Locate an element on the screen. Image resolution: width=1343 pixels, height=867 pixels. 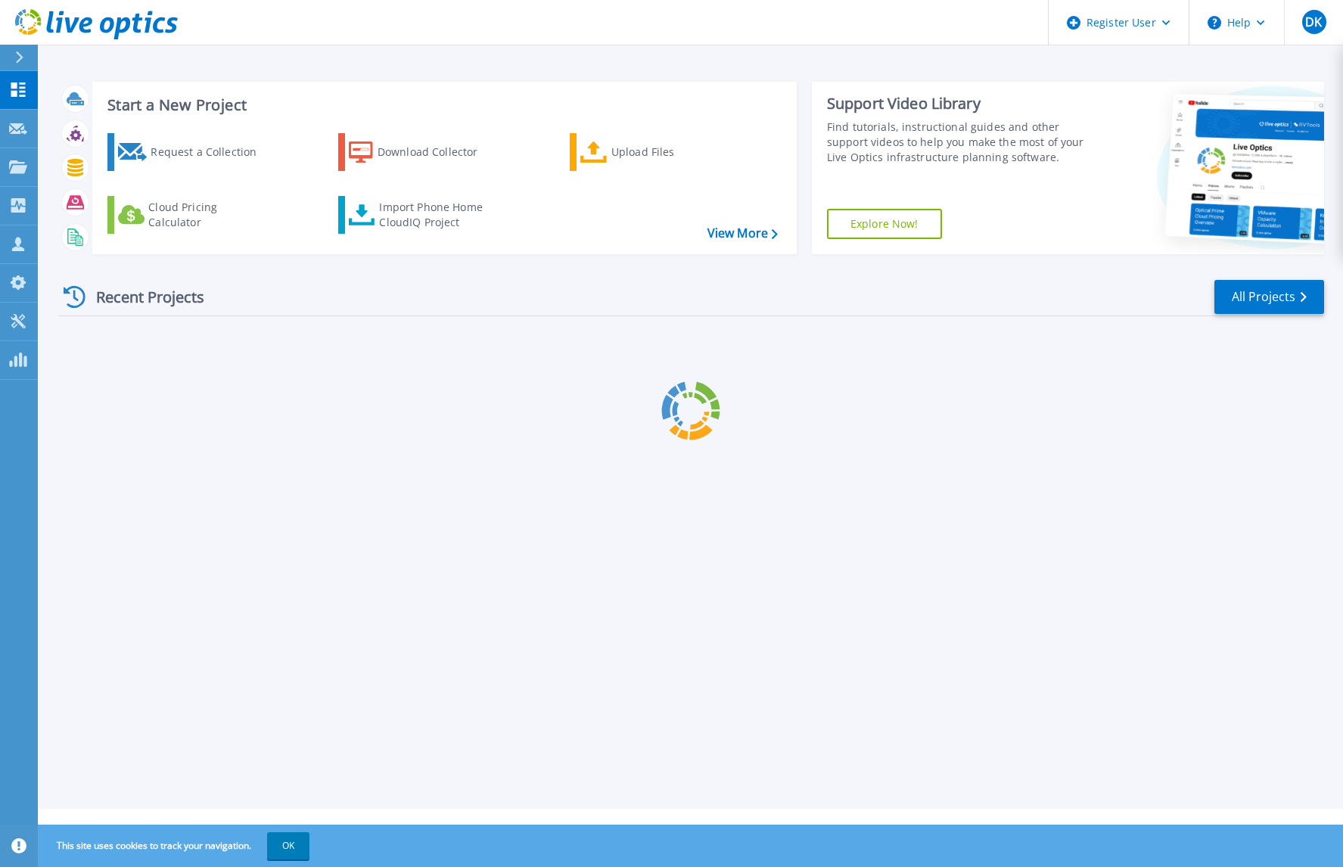
div: Recent Projects is located at coordinates (142, 297).